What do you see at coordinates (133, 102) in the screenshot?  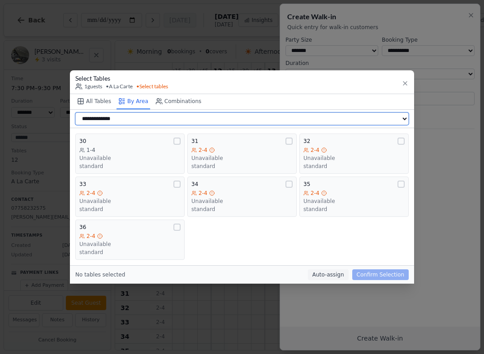 I see `button: By Area` at bounding box center [133, 102].